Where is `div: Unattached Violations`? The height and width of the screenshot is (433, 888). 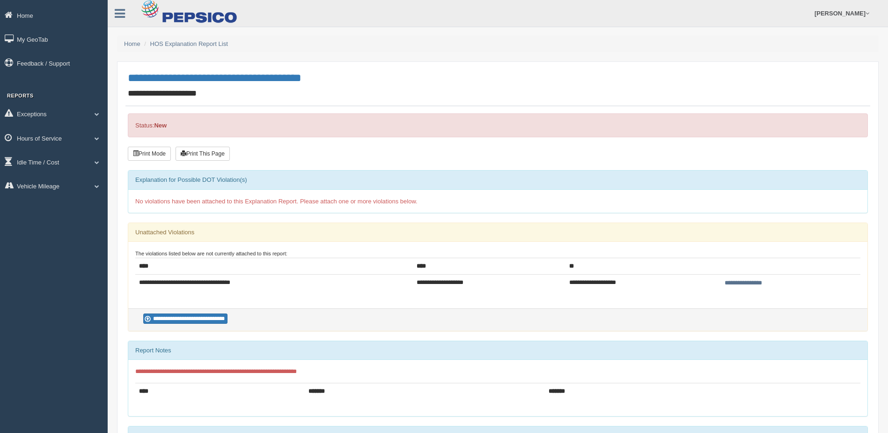 div: Unattached Violations is located at coordinates (498, 232).